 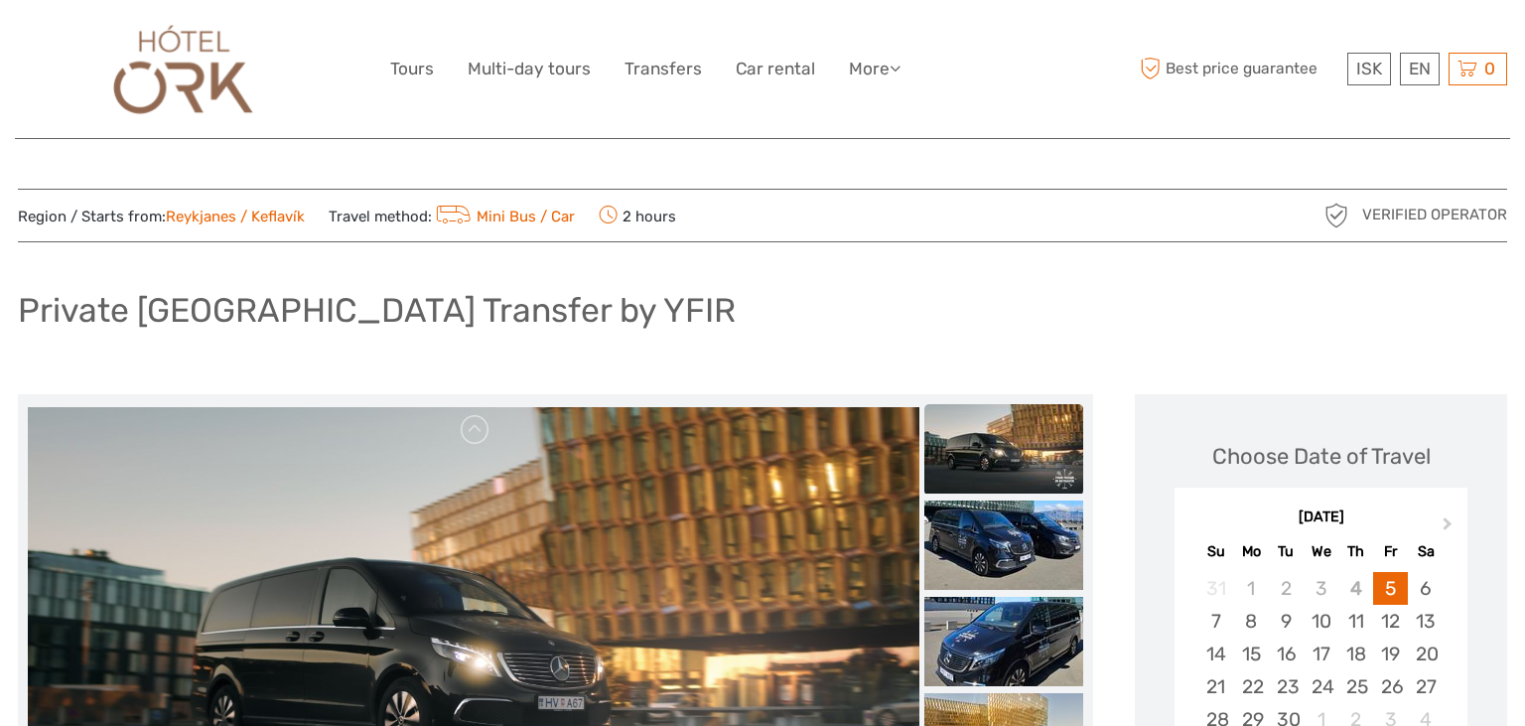 What do you see at coordinates (1336, 215) in the screenshot?
I see `img: verified_operator_grey_128.png` at bounding box center [1336, 215].